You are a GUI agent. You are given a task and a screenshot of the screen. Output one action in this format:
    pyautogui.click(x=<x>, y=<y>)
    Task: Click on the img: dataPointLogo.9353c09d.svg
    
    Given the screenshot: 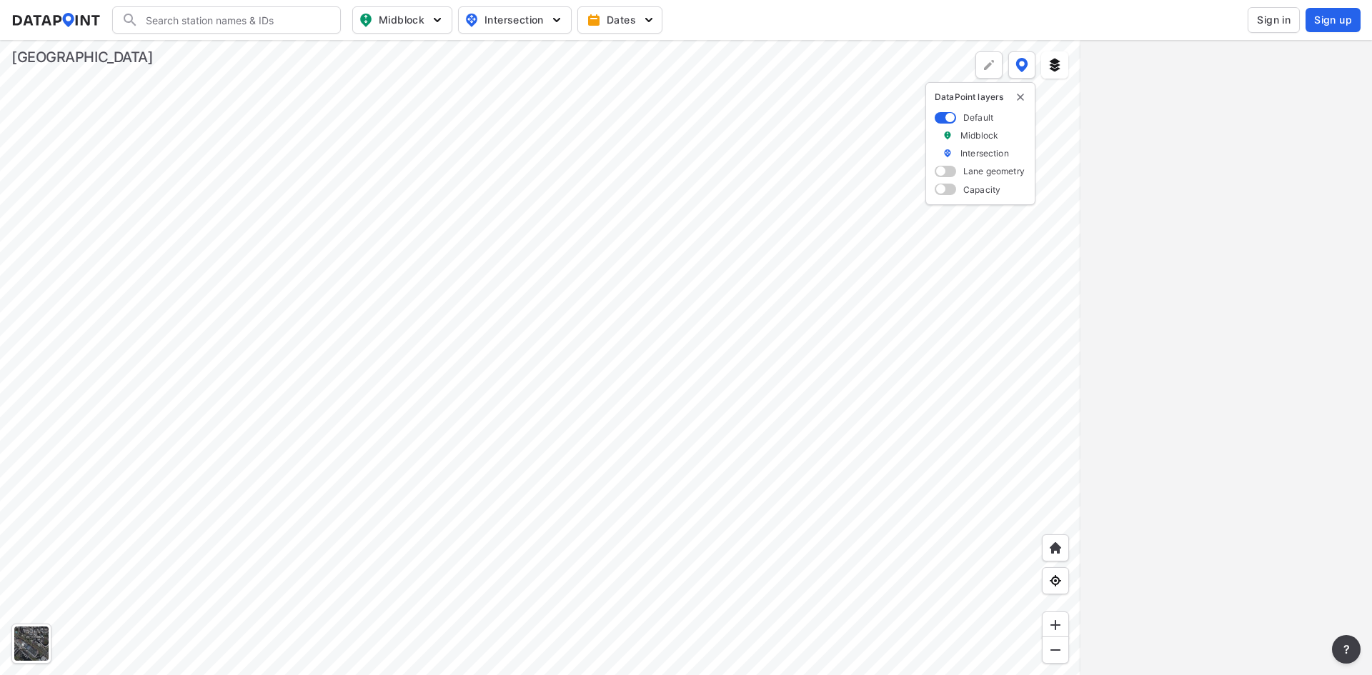 What is the action you would take?
    pyautogui.click(x=56, y=20)
    